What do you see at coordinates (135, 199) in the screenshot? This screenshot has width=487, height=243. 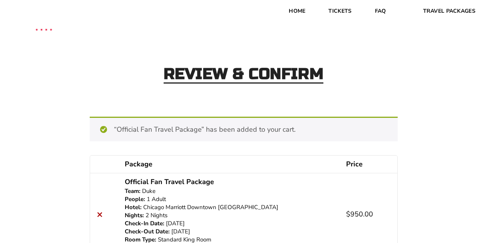 I see `dt: People:` at bounding box center [135, 199].